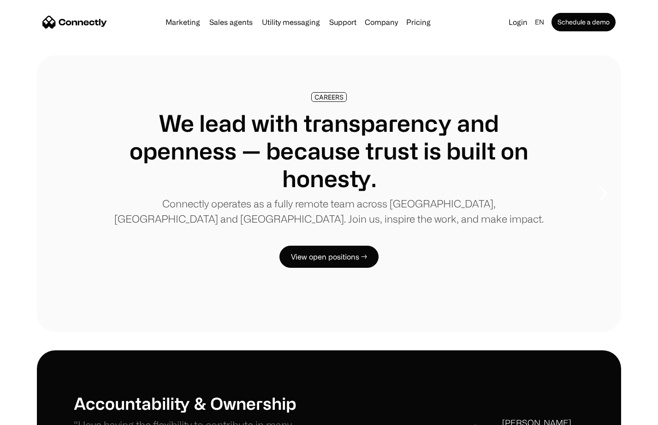  Describe the element at coordinates (37, 416) in the screenshot. I see `ul: Language list` at that location.